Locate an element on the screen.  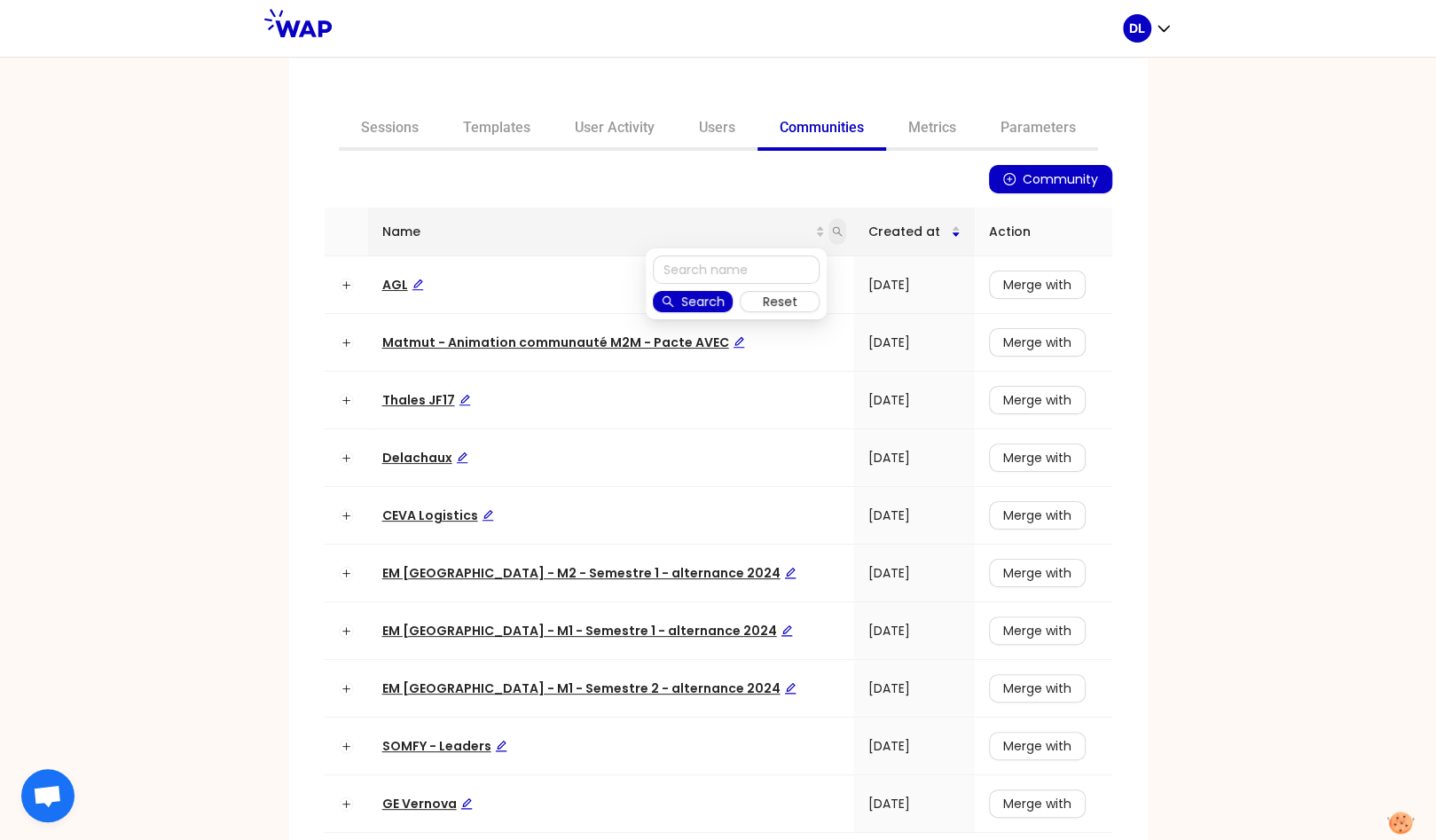
p: DL is located at coordinates (1138, 29).